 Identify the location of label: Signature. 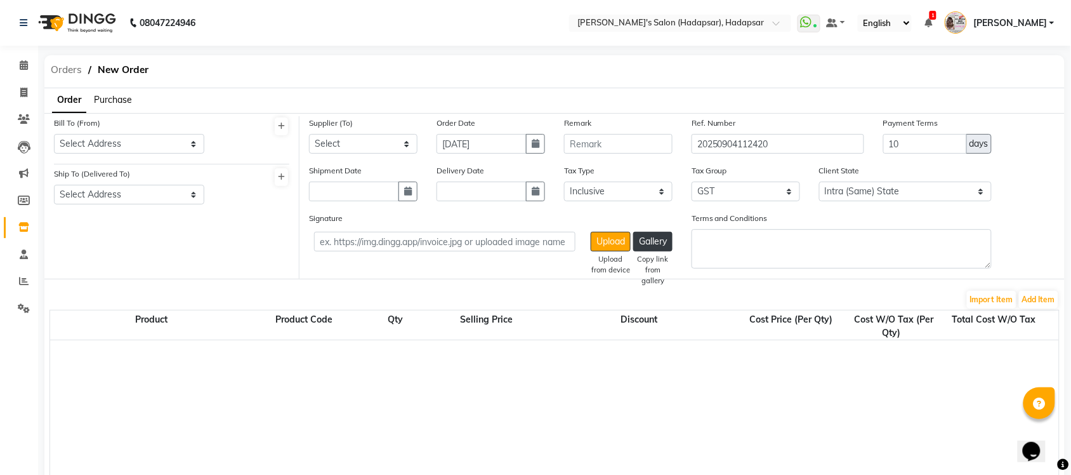
(325, 218).